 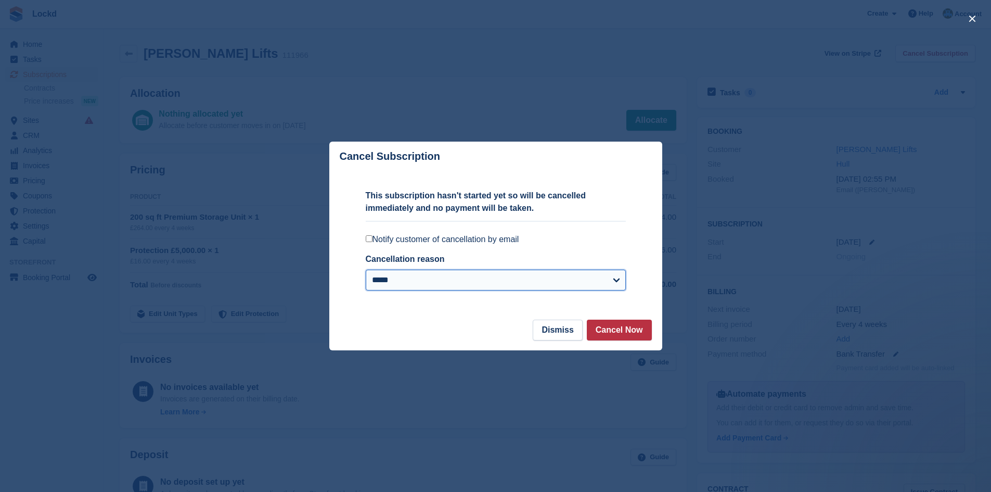 What do you see at coordinates (496, 202) in the screenshot?
I see `p: This subscription hasn't started yet so will be cancelled immediately and no payment will be taken.` at bounding box center [496, 202].